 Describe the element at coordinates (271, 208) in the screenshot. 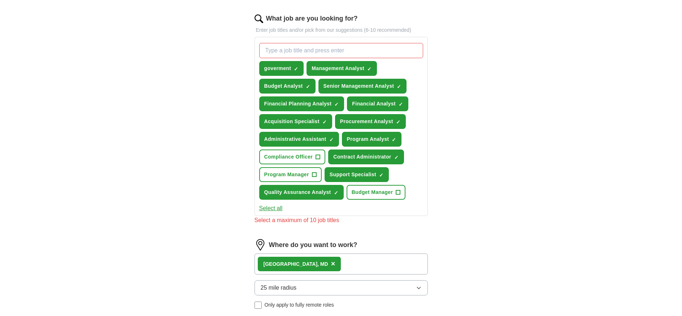

I see `button: Select all` at that location.